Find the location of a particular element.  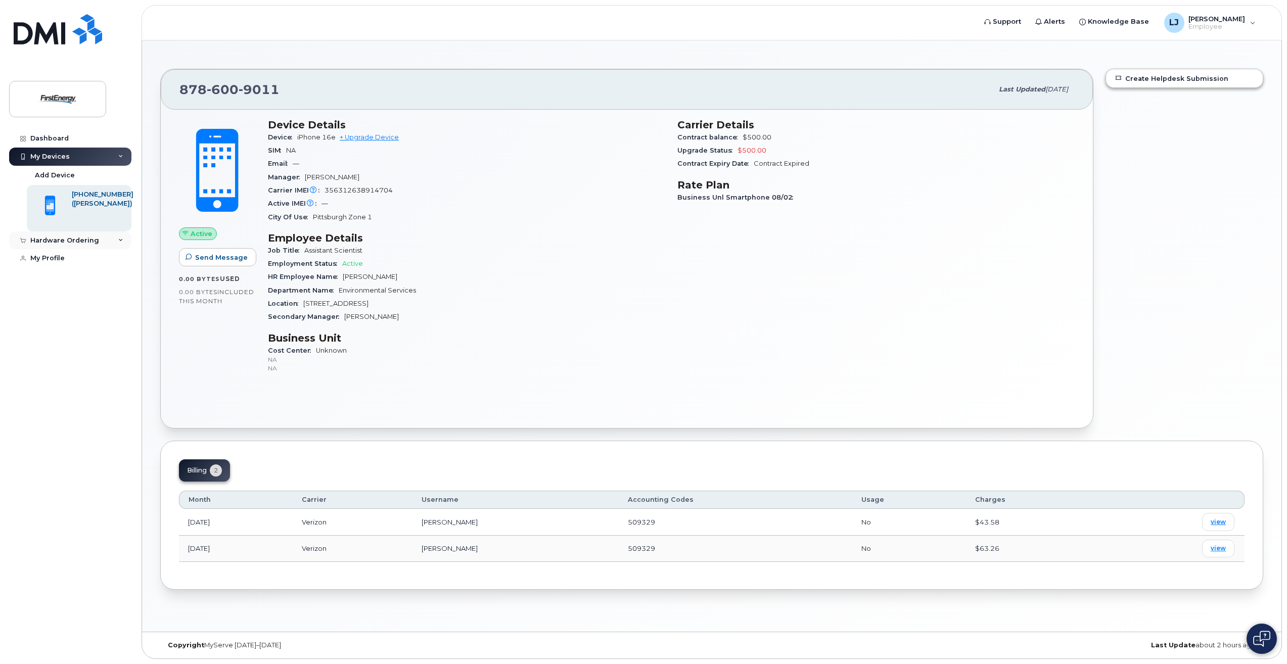

strong: Copyright is located at coordinates (186, 645).